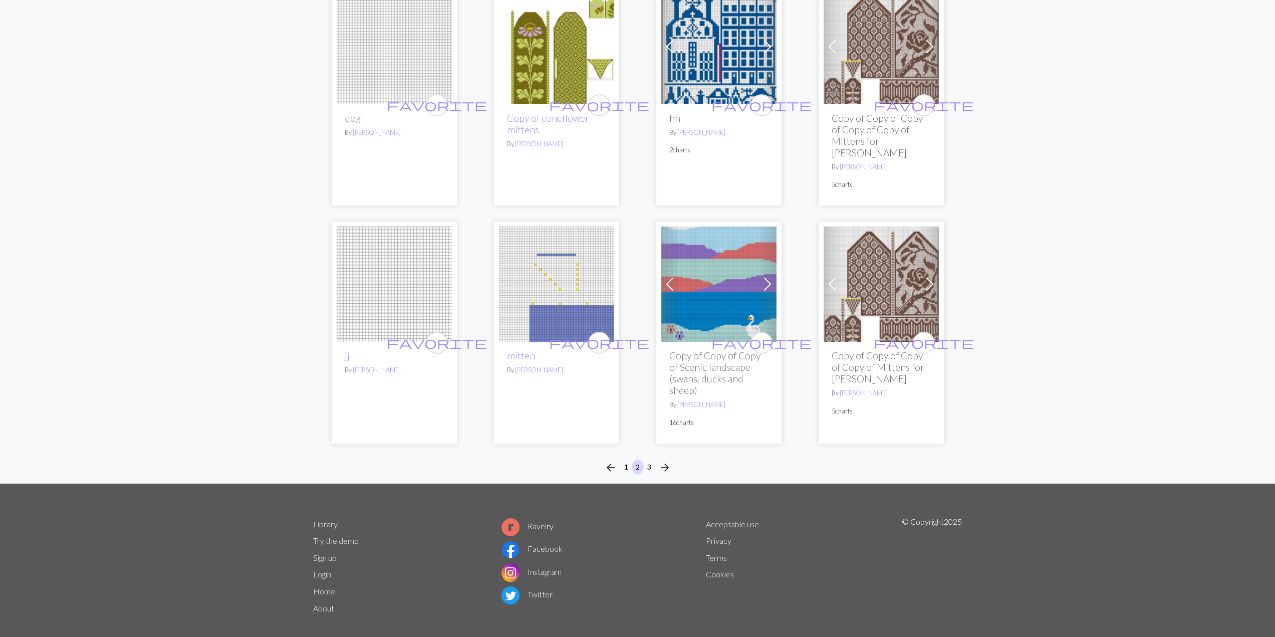 Image resolution: width=1275 pixels, height=637 pixels. What do you see at coordinates (532, 548) in the screenshot?
I see `a: Facebook` at bounding box center [532, 548].